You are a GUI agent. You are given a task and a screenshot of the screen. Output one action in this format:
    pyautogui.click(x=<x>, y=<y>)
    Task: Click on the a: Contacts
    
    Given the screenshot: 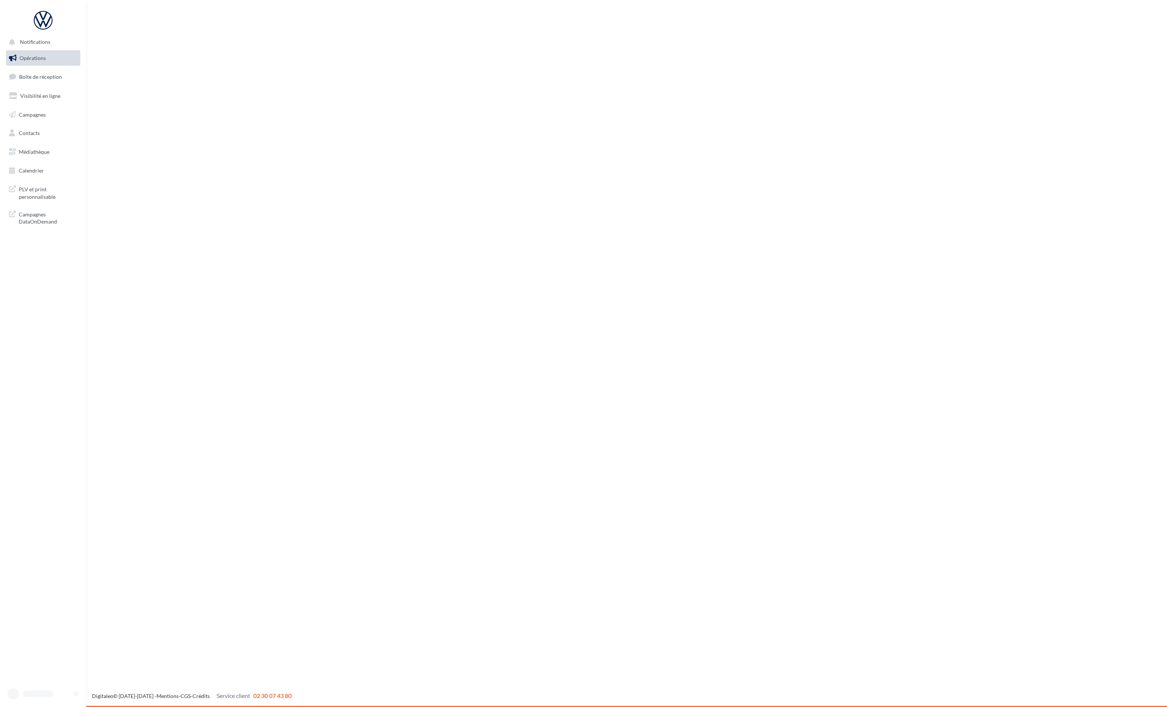 What is the action you would take?
    pyautogui.click(x=43, y=133)
    